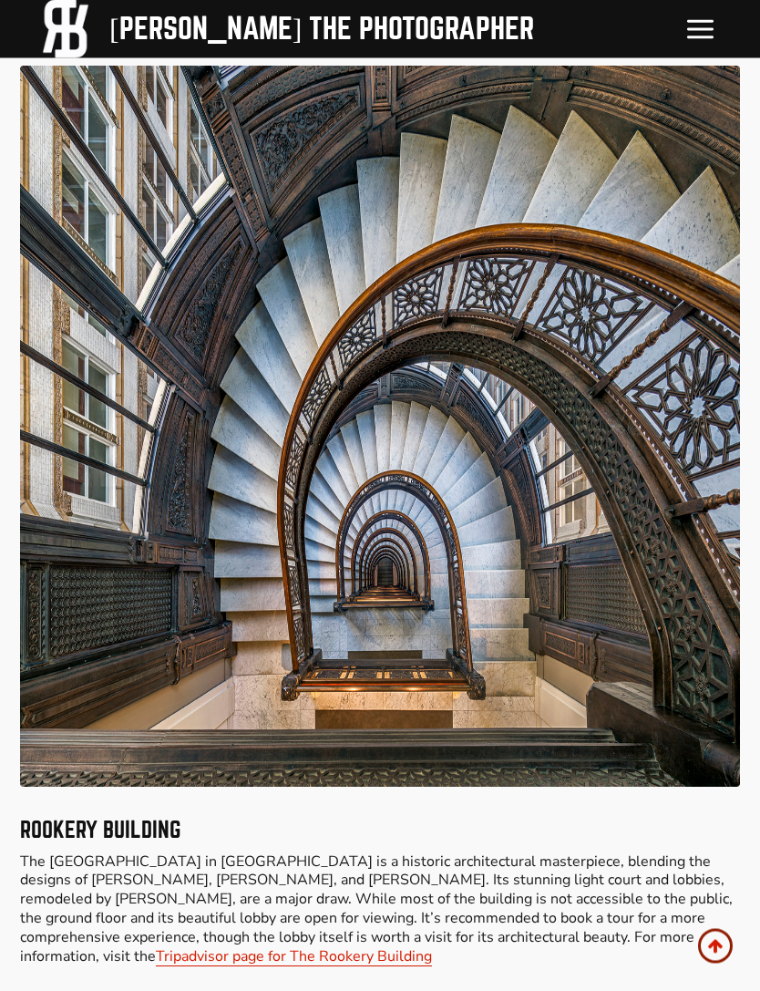 The height and width of the screenshot is (991, 760). What do you see at coordinates (380, 427) in the screenshot?
I see `img: 15 Best Places to Propose in Chicago (Photographer-Approved Spots!) 10` at bounding box center [380, 427].